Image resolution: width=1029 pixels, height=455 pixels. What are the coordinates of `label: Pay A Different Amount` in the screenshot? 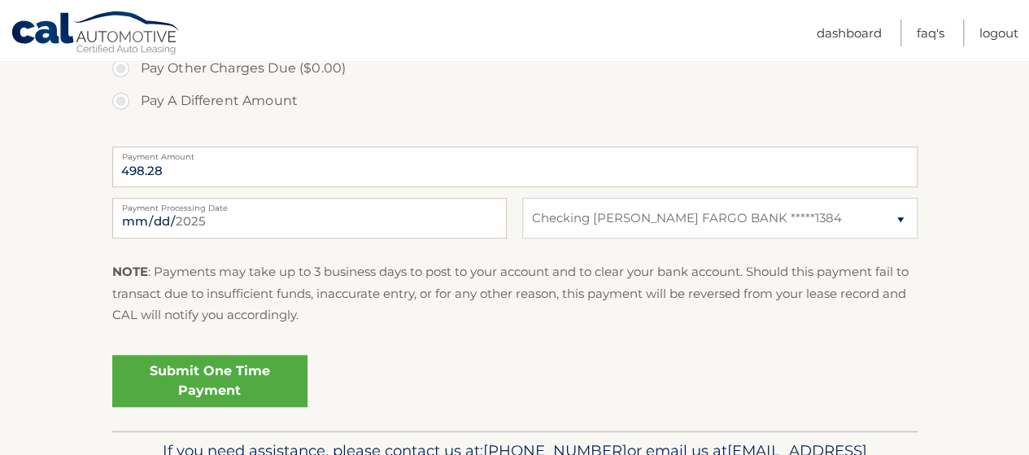 It's located at (515, 101).